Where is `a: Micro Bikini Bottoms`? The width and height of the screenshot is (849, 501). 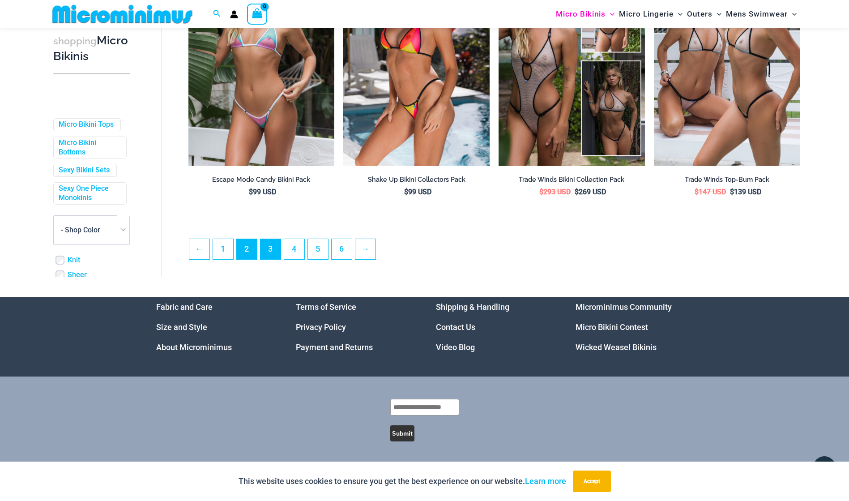
a: Micro Bikini Bottoms is located at coordinates (89, 148).